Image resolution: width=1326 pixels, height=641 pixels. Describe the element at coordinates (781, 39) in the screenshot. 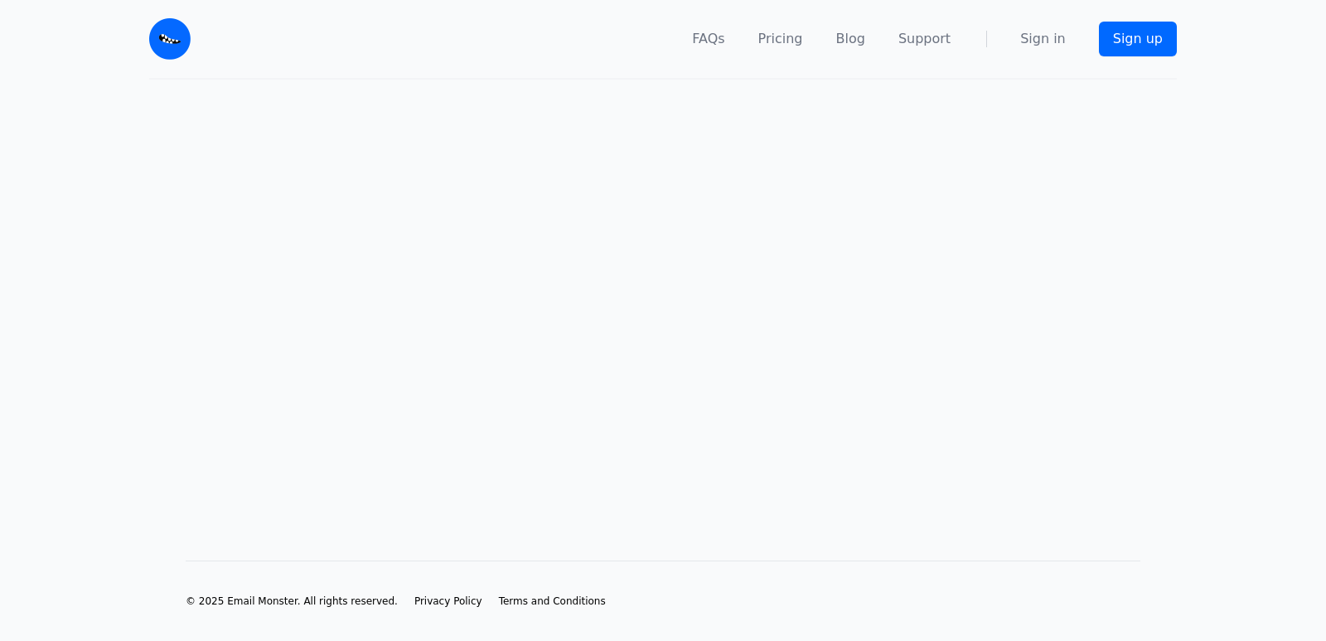

I see `a: Pricing` at that location.